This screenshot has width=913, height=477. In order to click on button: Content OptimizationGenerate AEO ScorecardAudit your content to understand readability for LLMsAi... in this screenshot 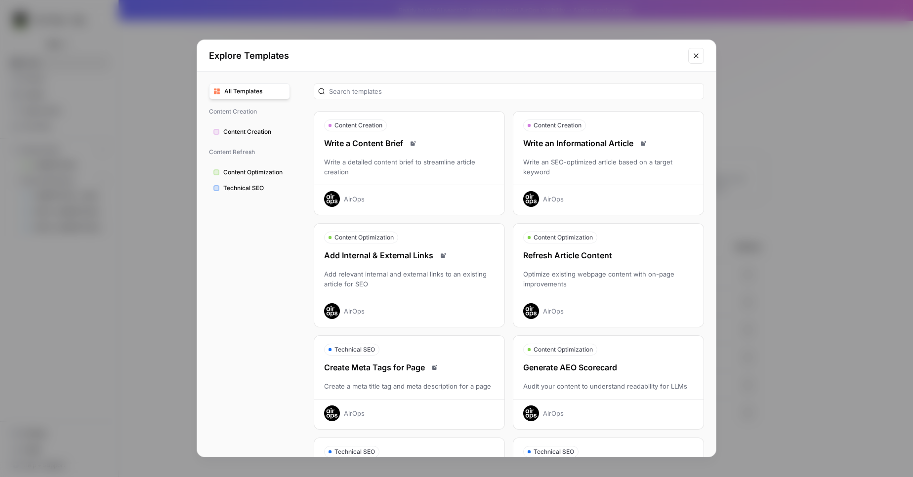, I will do `click(608, 383)`.